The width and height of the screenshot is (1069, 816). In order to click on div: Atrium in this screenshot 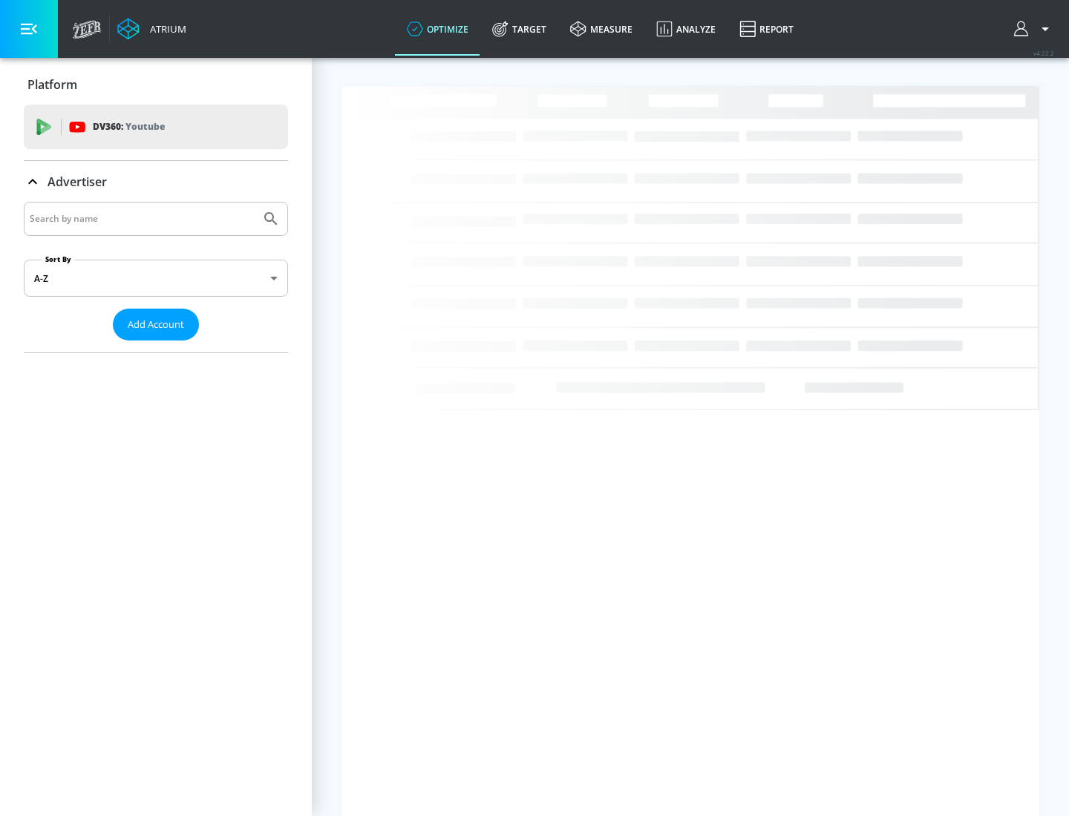, I will do `click(165, 29)`.